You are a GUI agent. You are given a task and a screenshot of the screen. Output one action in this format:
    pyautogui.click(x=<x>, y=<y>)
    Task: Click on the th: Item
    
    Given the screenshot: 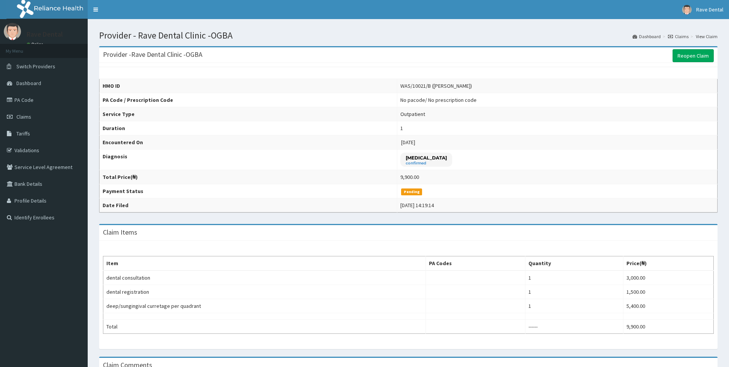 What is the action you would take?
    pyautogui.click(x=265, y=264)
    